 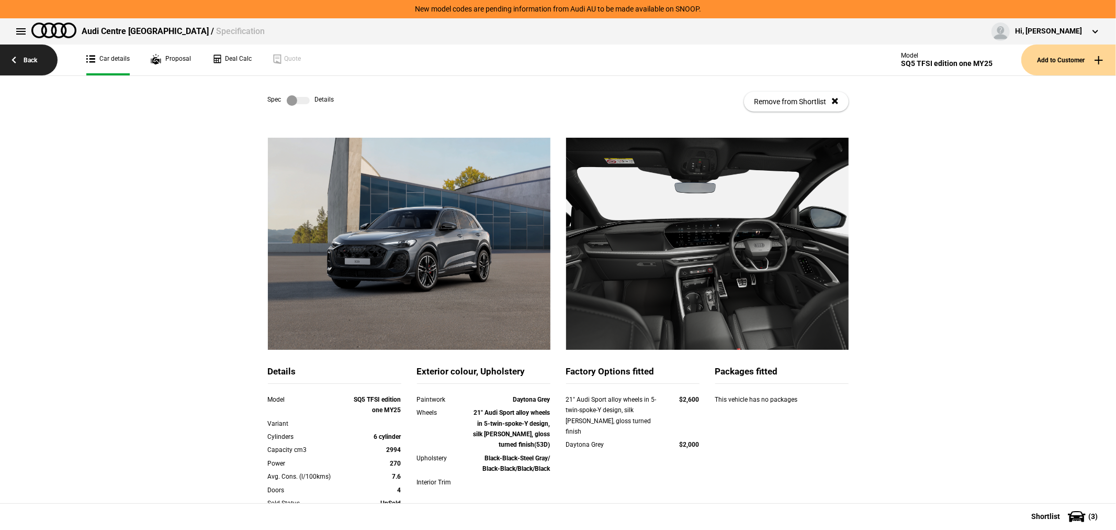 I want to click on a: Proposal, so click(x=171, y=60).